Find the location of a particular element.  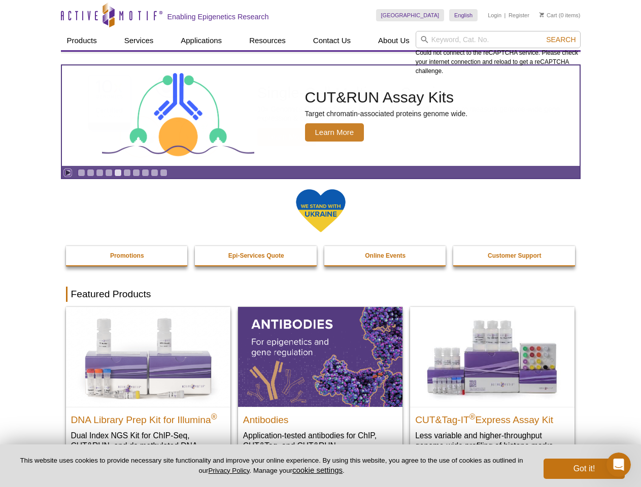

a: English is located at coordinates (463, 15).